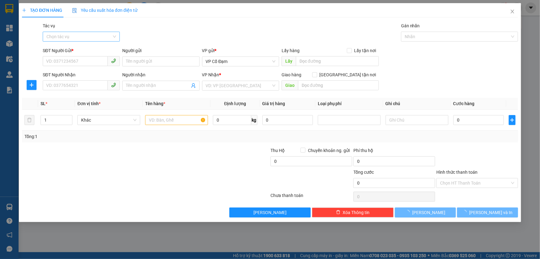  Describe the element at coordinates (291, 50) in the screenshot. I see `span: Lấy hàng` at that location.